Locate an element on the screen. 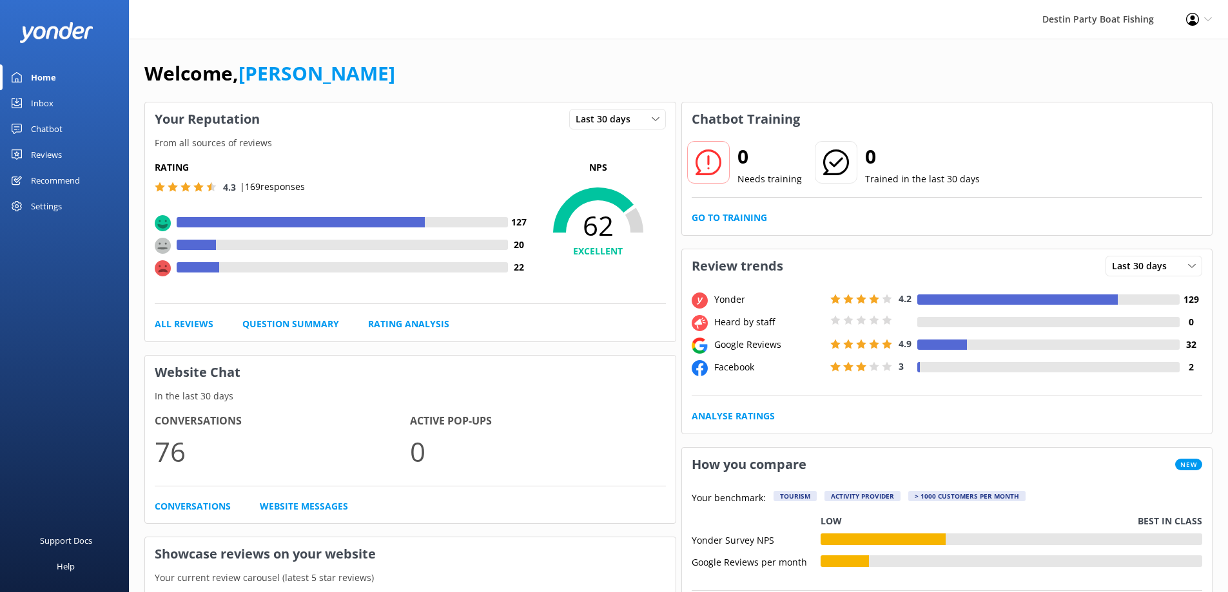 This screenshot has width=1228, height=592. p: Needs training is located at coordinates (770, 179).